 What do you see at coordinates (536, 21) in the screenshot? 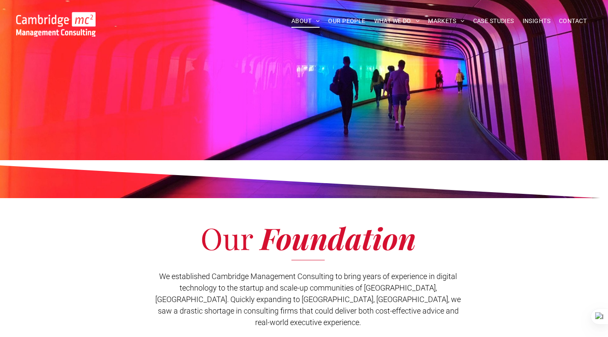
I see `a: INSIGHTS` at bounding box center [536, 21].